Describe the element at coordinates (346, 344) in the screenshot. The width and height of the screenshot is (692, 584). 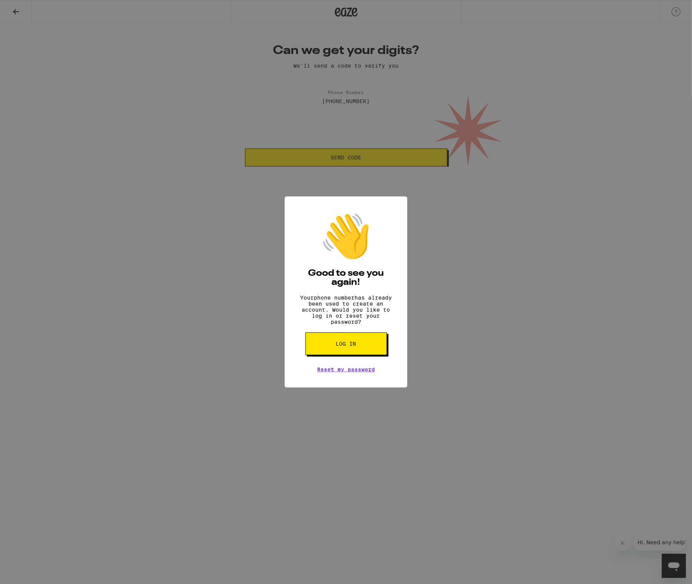
I see `button: Log in` at that location.